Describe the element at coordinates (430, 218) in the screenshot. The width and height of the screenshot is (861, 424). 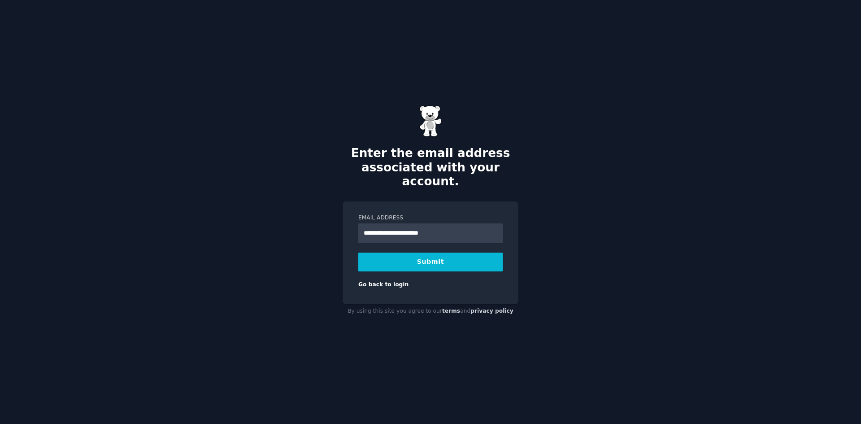
I see `label: Email Address` at that location.